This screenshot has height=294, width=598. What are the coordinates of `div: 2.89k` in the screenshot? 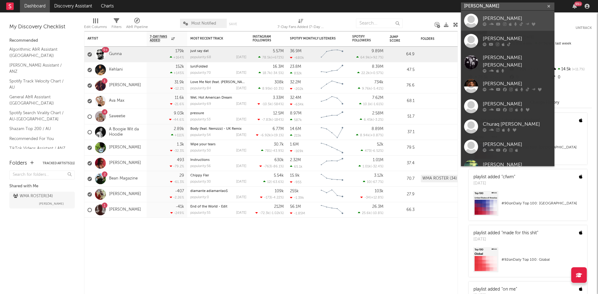 It's located at (179, 129).